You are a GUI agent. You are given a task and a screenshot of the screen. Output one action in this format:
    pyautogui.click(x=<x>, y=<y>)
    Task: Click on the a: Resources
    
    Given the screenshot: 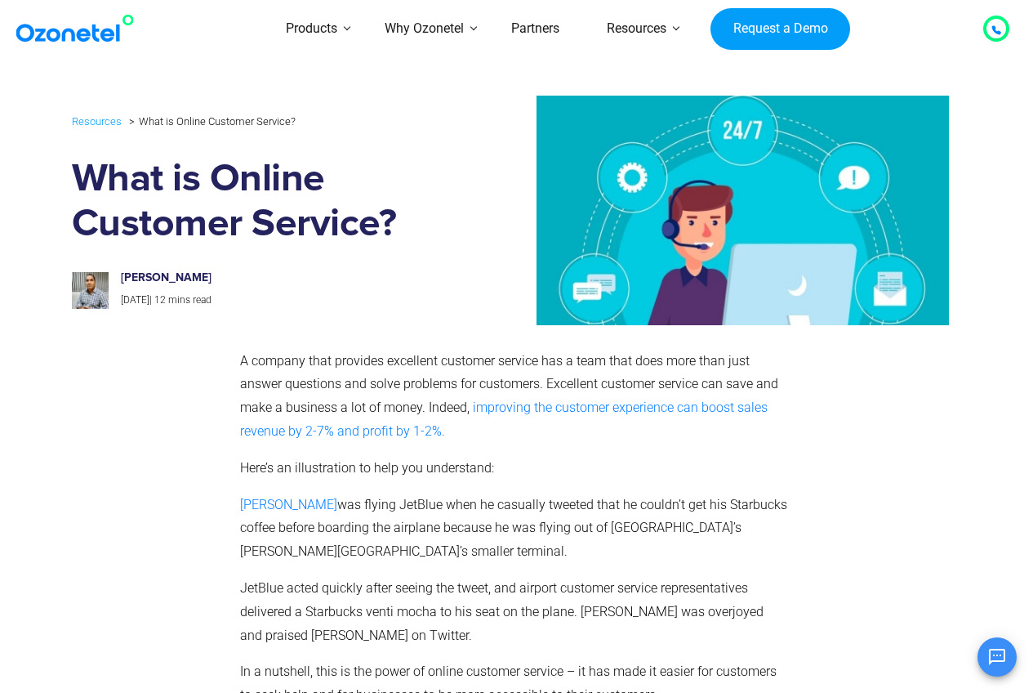 What is the action you would take?
    pyautogui.click(x=96, y=121)
    